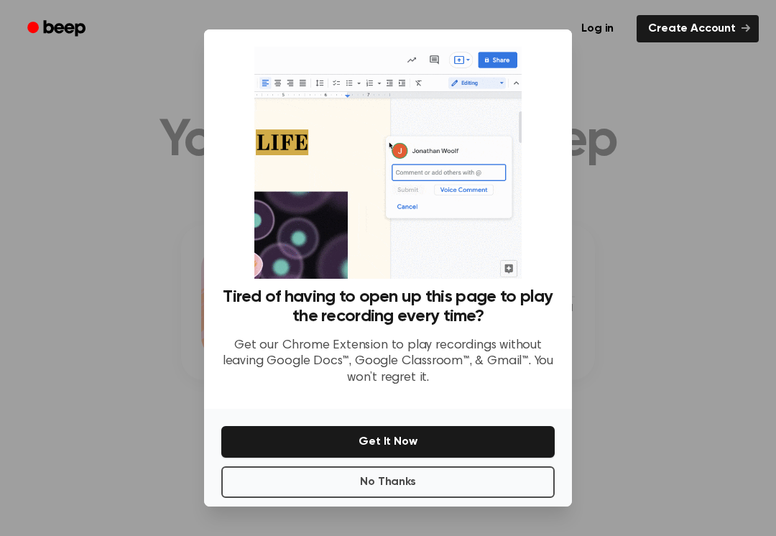  Describe the element at coordinates (597, 29) in the screenshot. I see `a: Log in` at that location.